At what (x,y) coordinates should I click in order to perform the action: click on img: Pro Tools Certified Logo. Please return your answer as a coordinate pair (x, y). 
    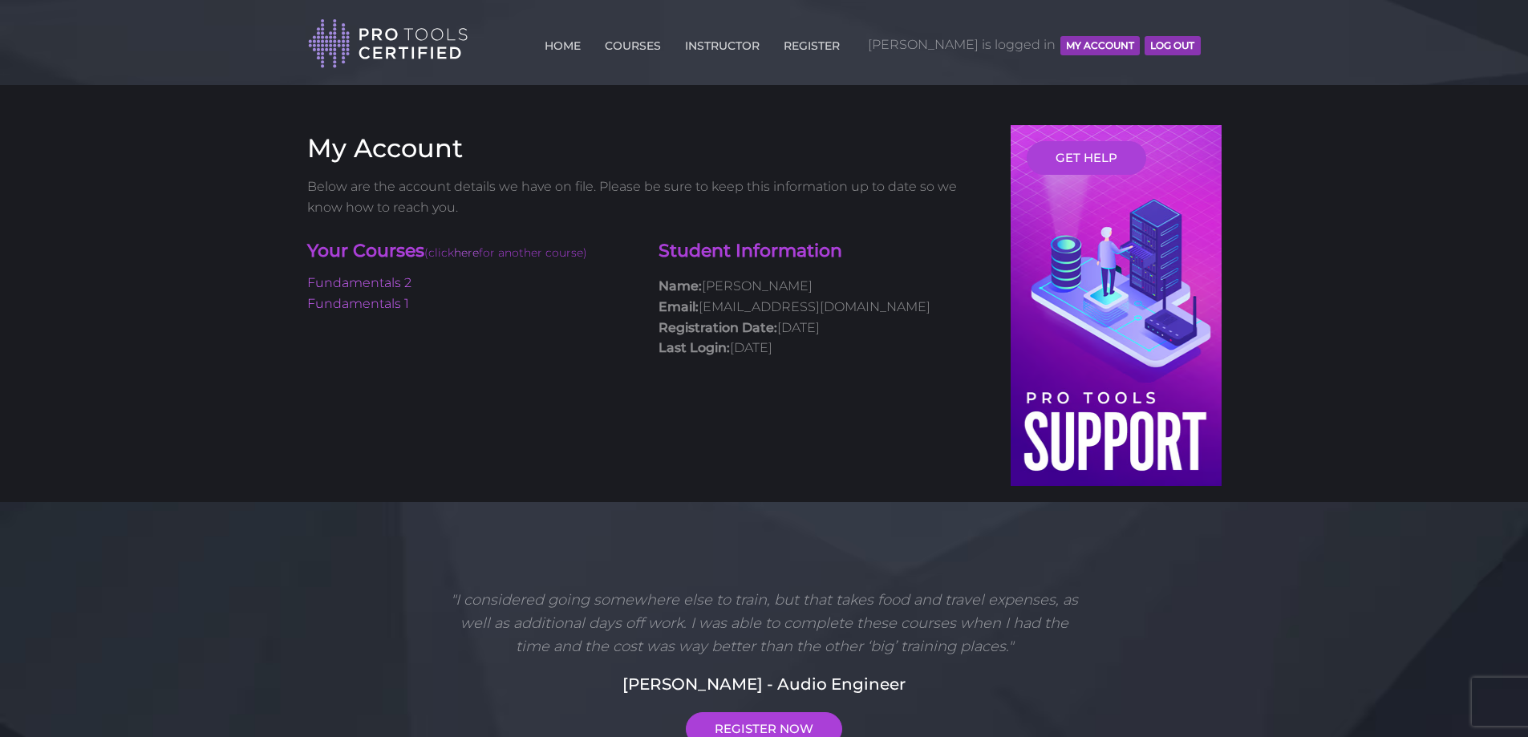
    Looking at the image, I should click on (388, 43).